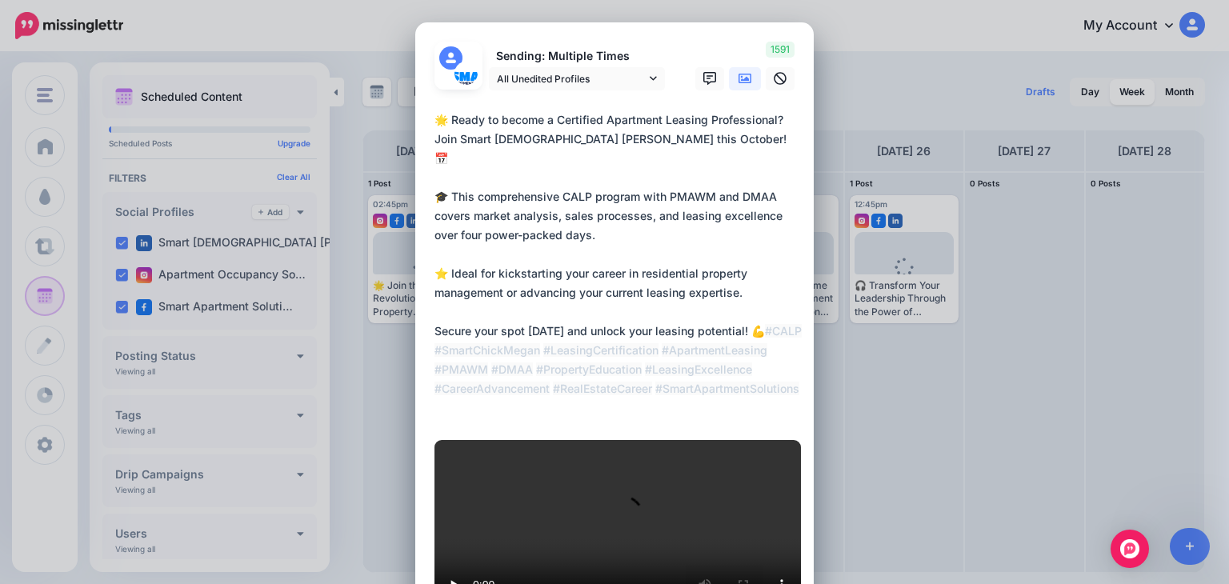 The width and height of the screenshot is (1229, 584). Describe the element at coordinates (780, 50) in the screenshot. I see `span: 1591` at that location.